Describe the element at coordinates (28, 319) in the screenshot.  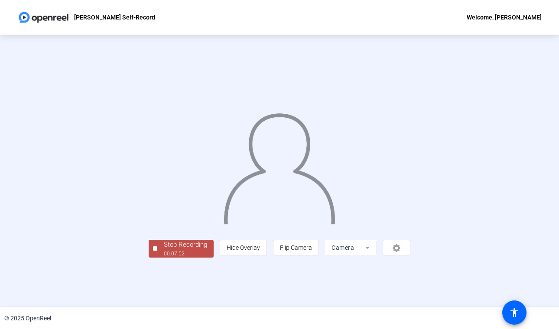
I see `div: © 2025 OpenReel` at that location.